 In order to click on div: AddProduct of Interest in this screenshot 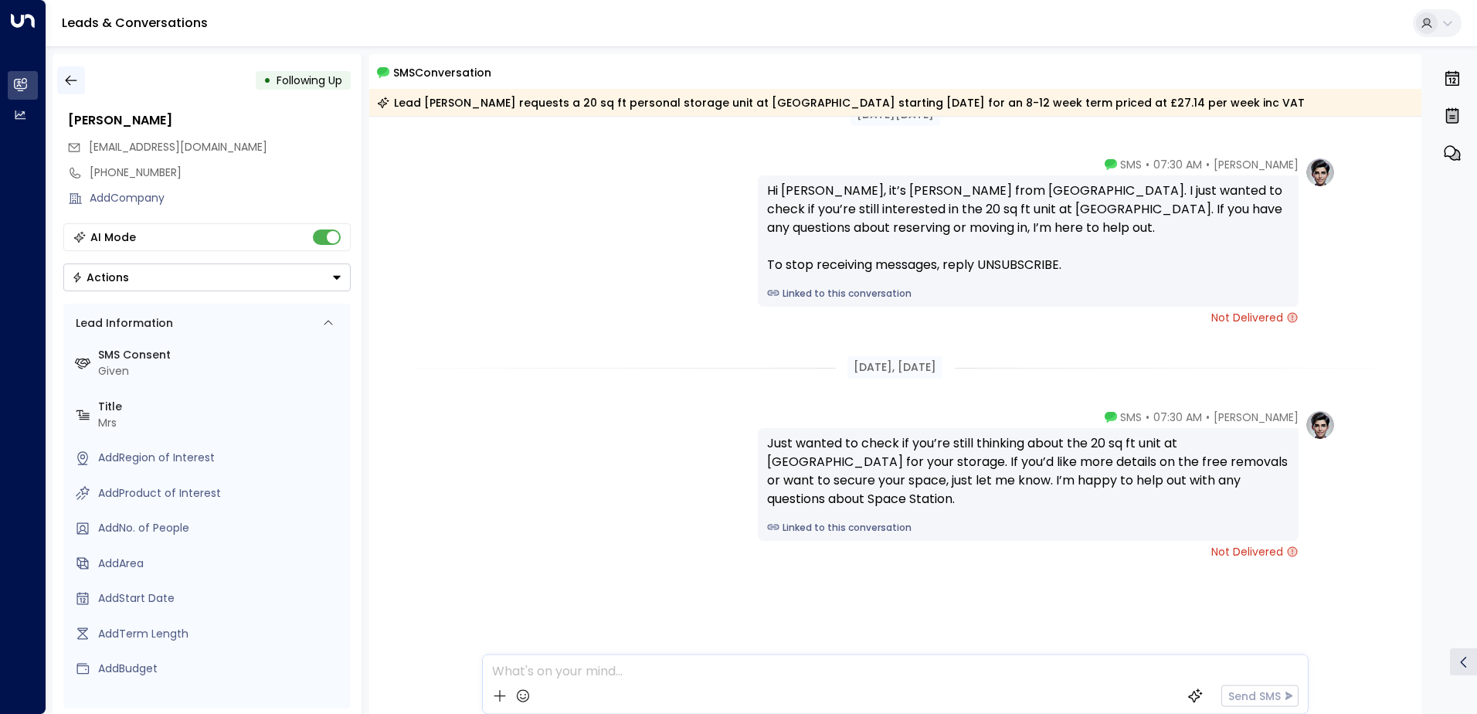, I will do `click(221, 493)`.